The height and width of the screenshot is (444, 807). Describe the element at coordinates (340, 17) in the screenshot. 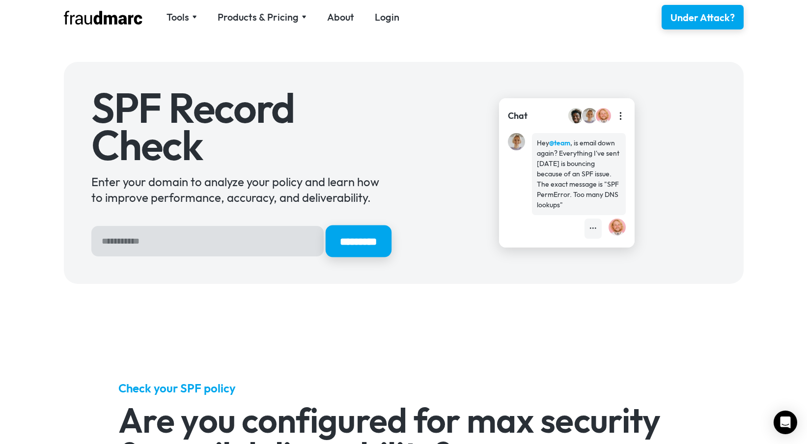

I see `a: About` at that location.